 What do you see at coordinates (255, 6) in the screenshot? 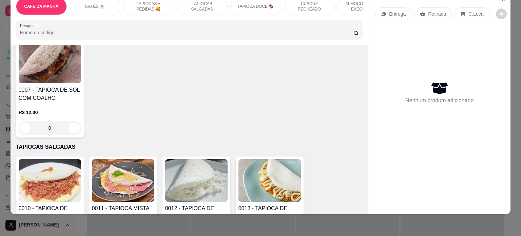
I see `p: TAPIOCA DOCE 🍫` at bounding box center [255, 6].